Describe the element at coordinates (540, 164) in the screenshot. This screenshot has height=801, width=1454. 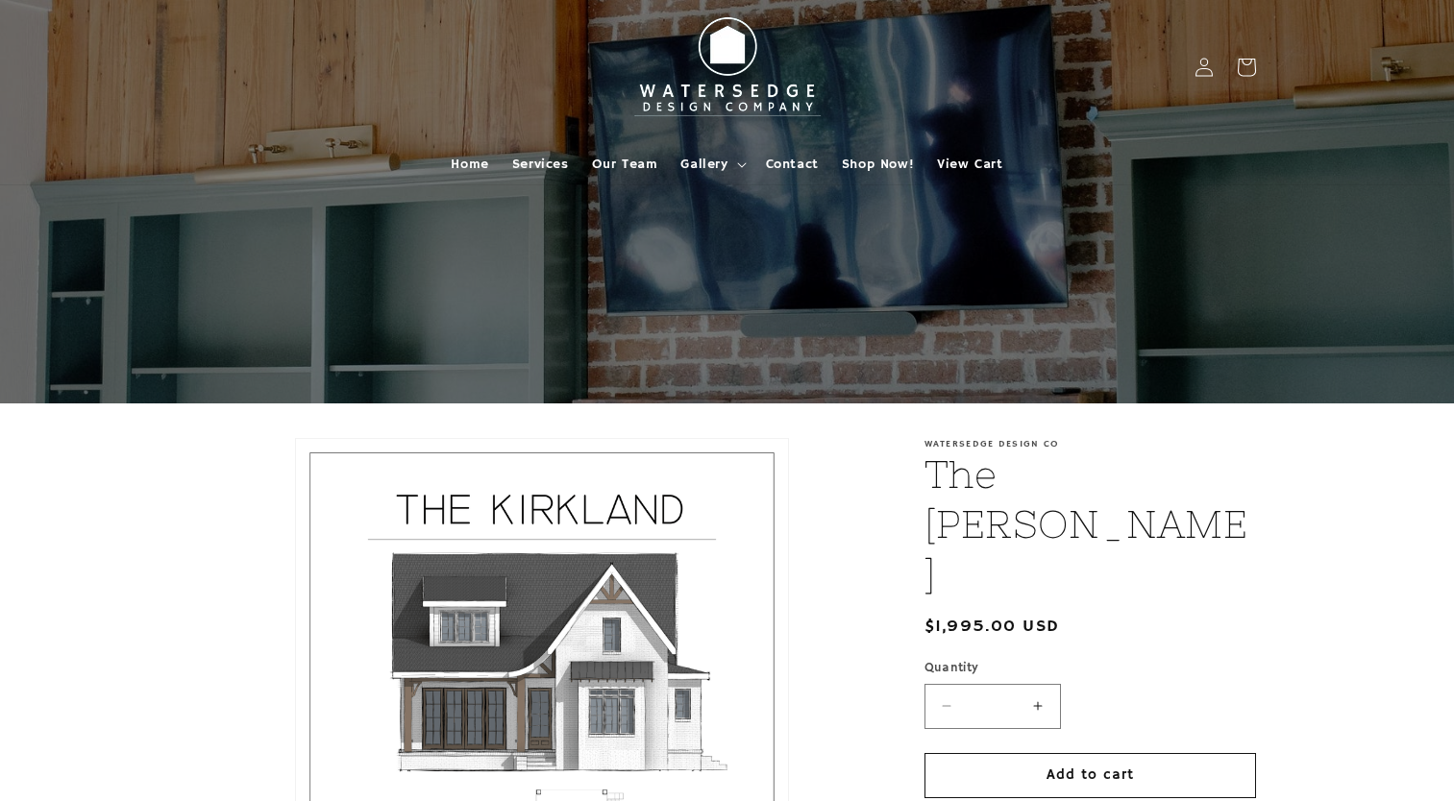
I see `a: Services` at that location.